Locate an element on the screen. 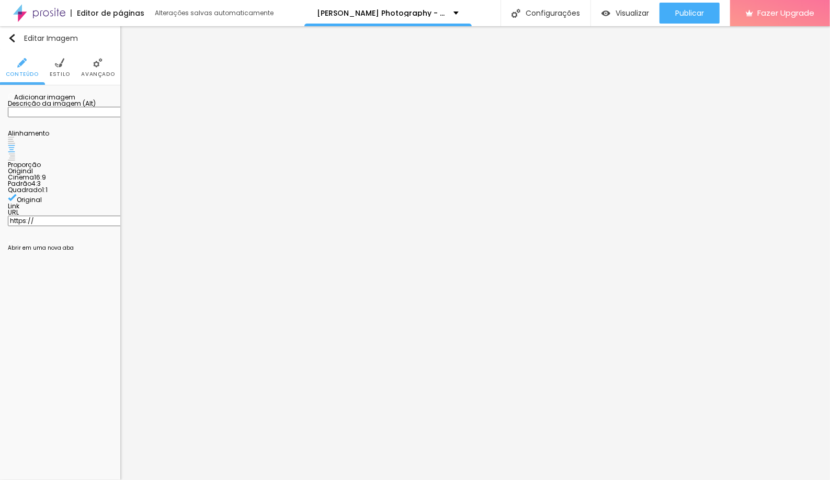 The width and height of the screenshot is (830, 480). span: Avançado is located at coordinates (98, 74).